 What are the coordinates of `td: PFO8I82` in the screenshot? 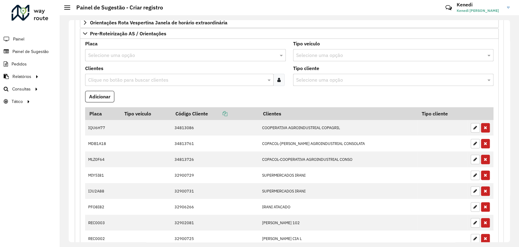 It's located at (102, 206).